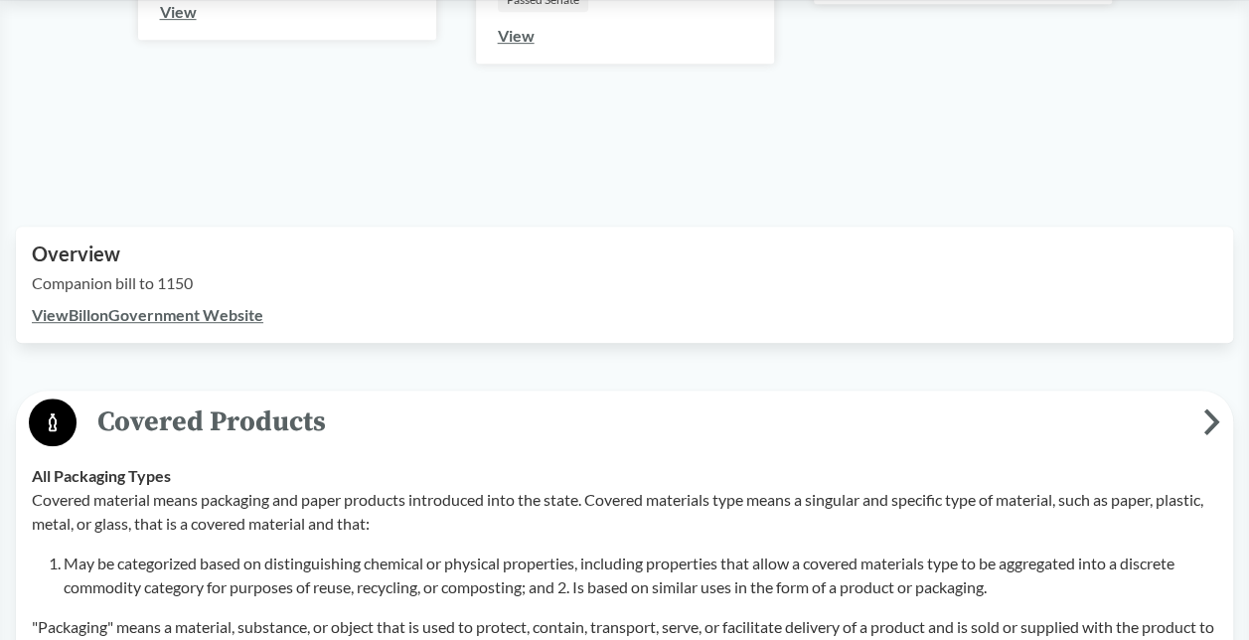 This screenshot has width=1249, height=640. I want to click on span: Covered Products, so click(640, 421).